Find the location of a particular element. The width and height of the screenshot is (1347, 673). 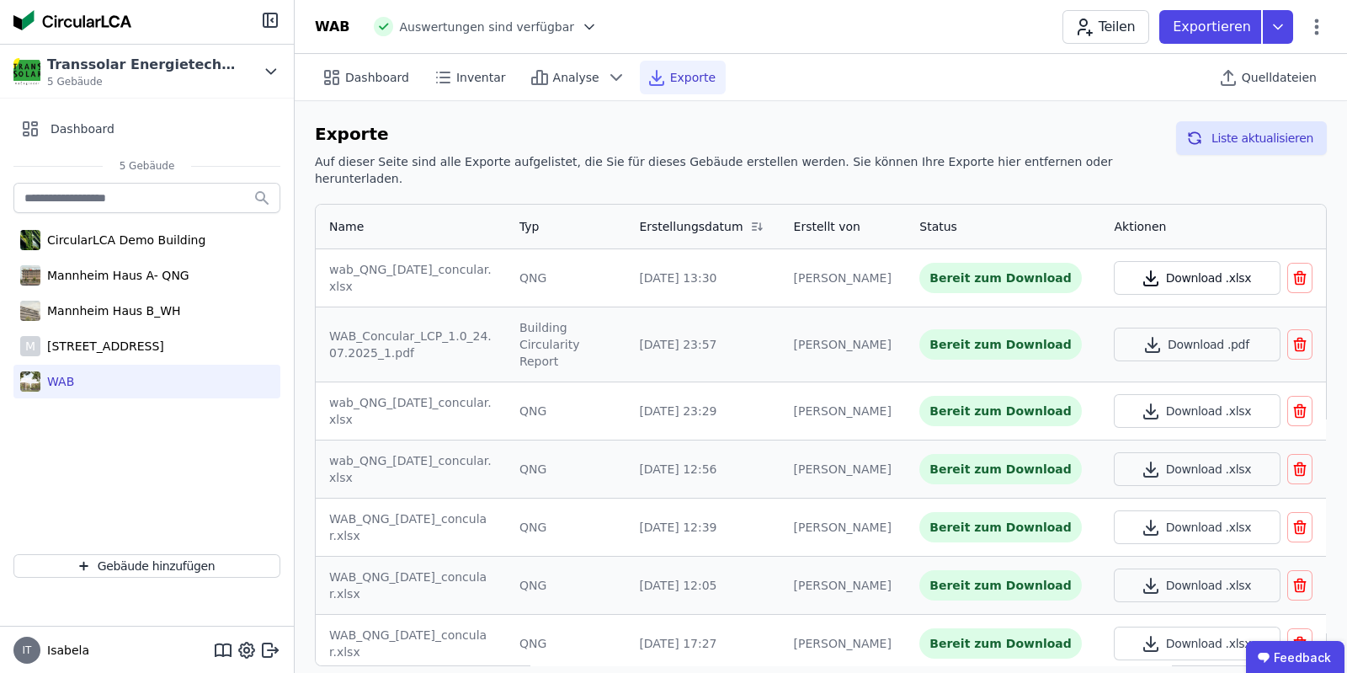

img: Transsolar Energietechnik is located at coordinates (27, 72).